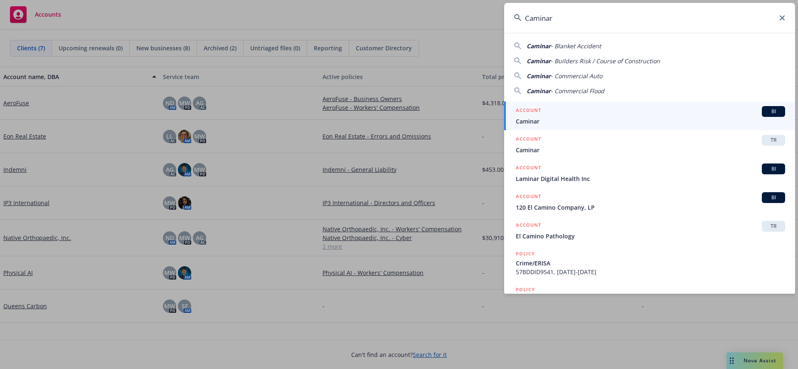 The image size is (798, 369). What do you see at coordinates (649, 202) in the screenshot?
I see `a: ACCOUNTBI120 El Camino Company, LP` at bounding box center [649, 202].